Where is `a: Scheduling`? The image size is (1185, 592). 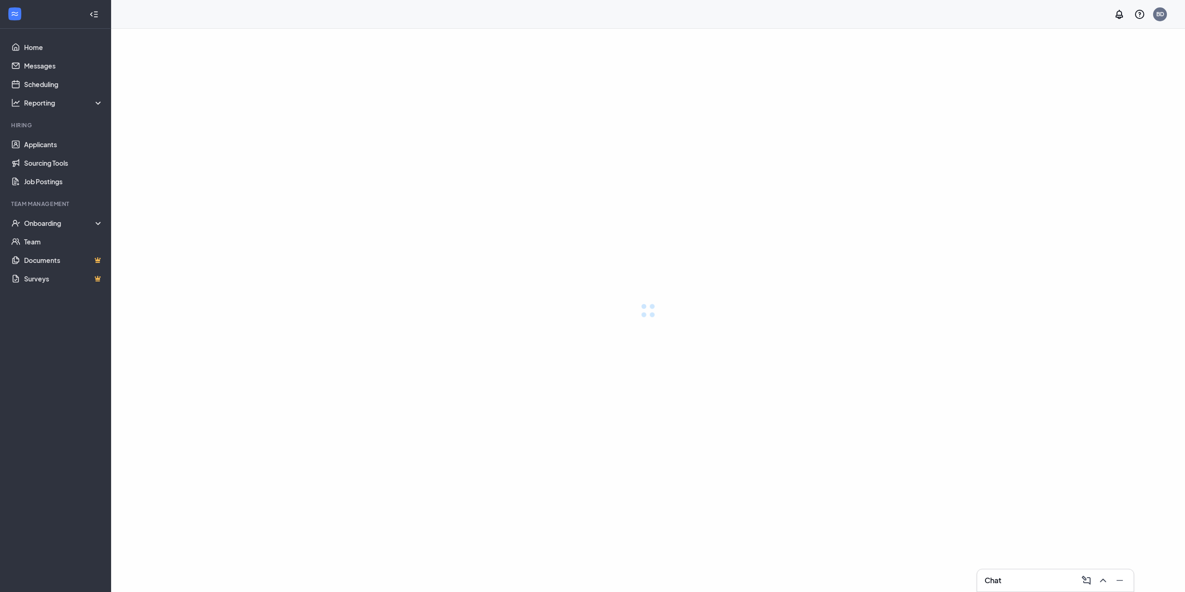
a: Scheduling is located at coordinates (63, 84).